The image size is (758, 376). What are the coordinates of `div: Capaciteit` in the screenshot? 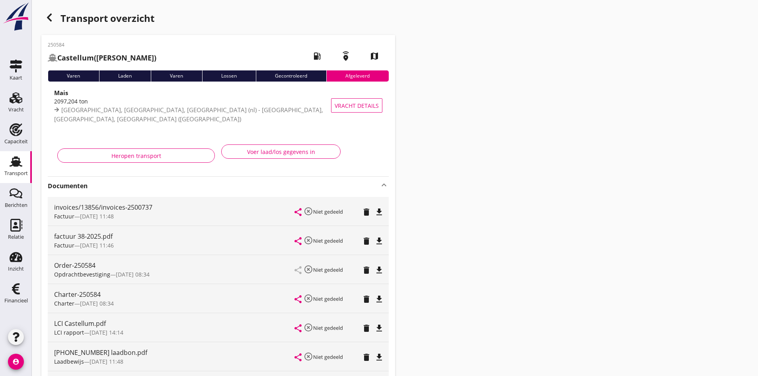 It's located at (16, 141).